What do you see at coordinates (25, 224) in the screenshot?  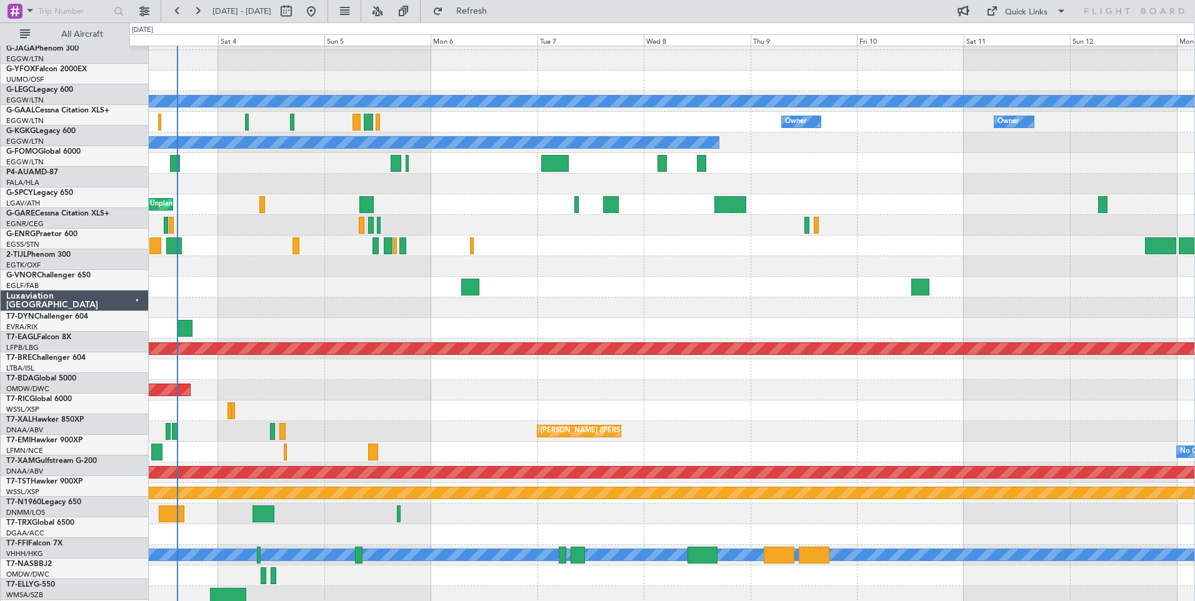 I see `a: EGNR/CEG` at bounding box center [25, 224].